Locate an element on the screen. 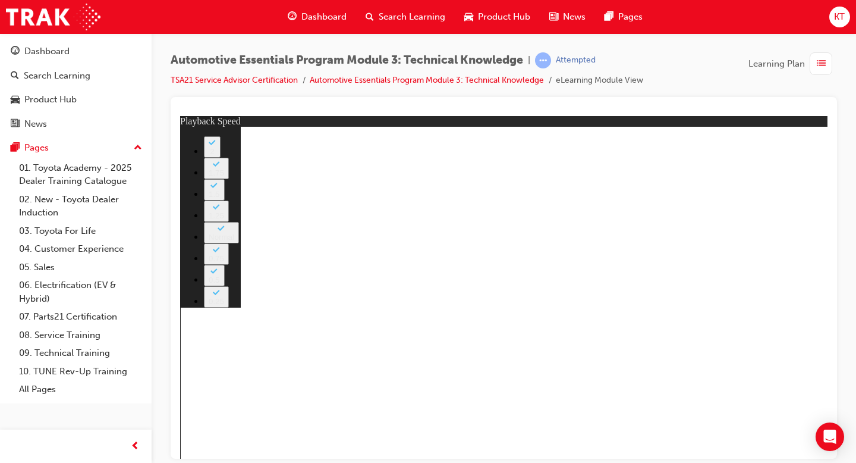  a: 01. Toyota Academy - 2025 Dealer Training Catalogue is located at coordinates (80, 174).